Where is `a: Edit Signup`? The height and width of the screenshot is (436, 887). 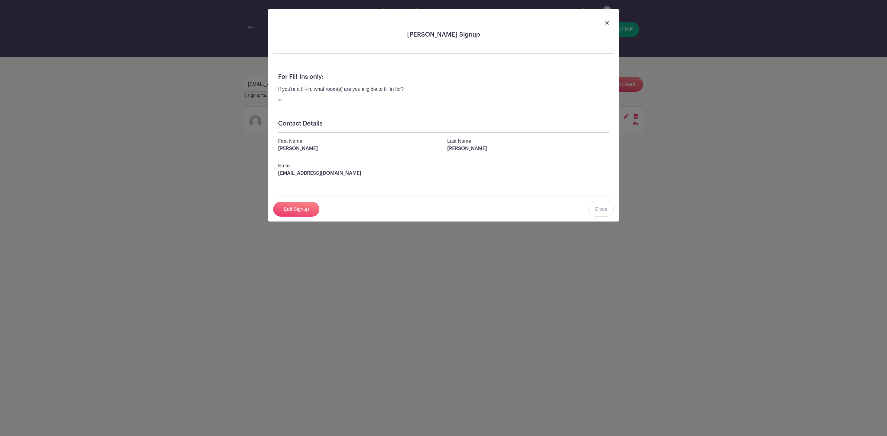 a: Edit Signup is located at coordinates (296, 209).